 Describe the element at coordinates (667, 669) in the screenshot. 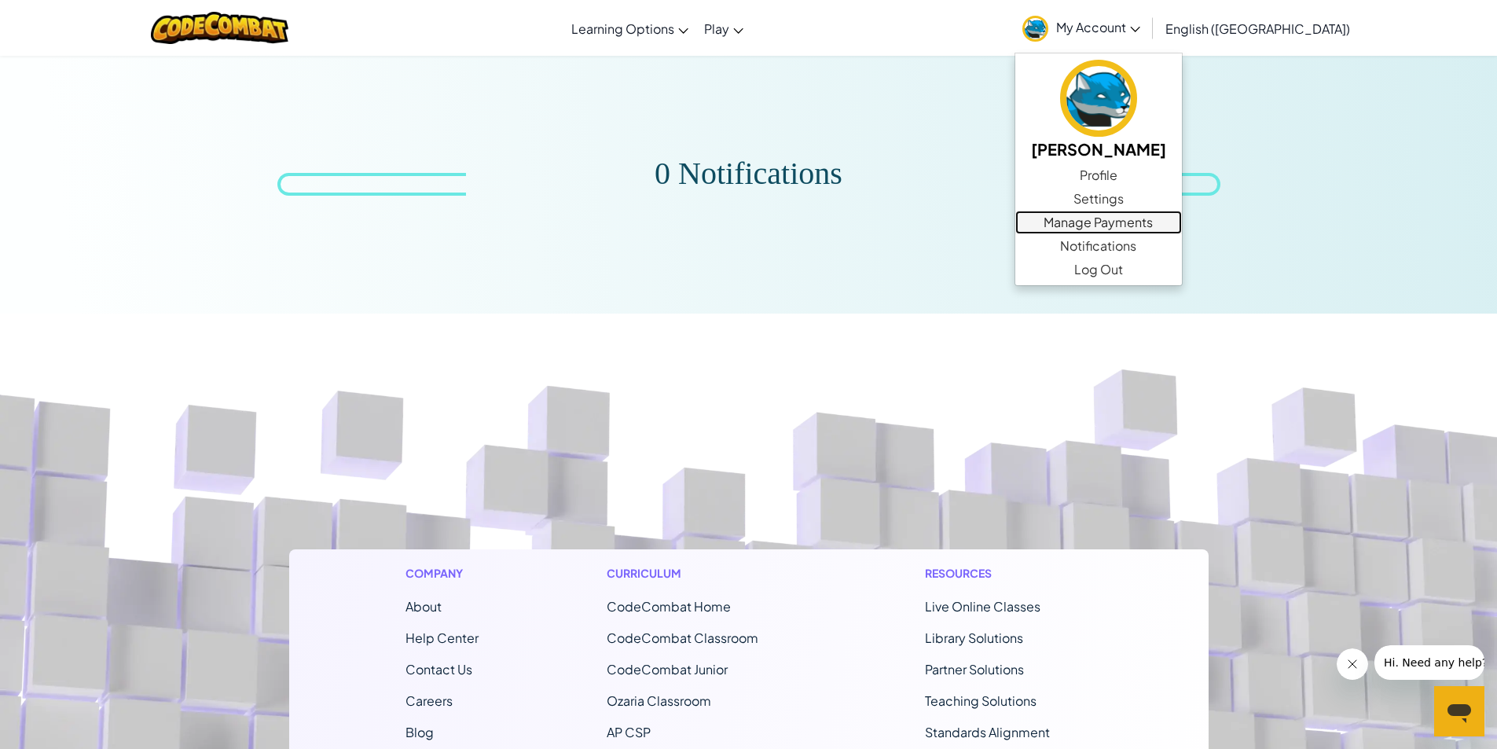

I see `a: CodeCombat Junior` at that location.